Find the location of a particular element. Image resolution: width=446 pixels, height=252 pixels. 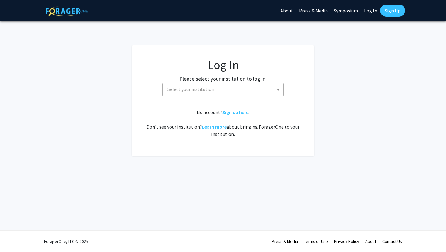

a: Terms of Use is located at coordinates (316, 241).